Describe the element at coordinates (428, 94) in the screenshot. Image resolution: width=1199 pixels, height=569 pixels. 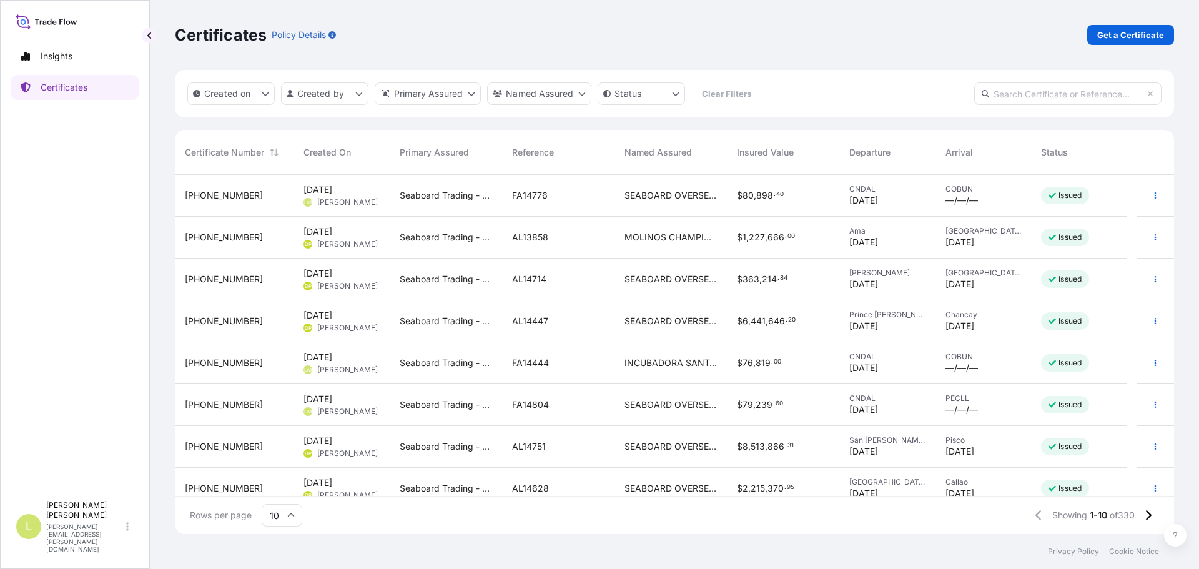
I see `p: Primary Assured` at that location.